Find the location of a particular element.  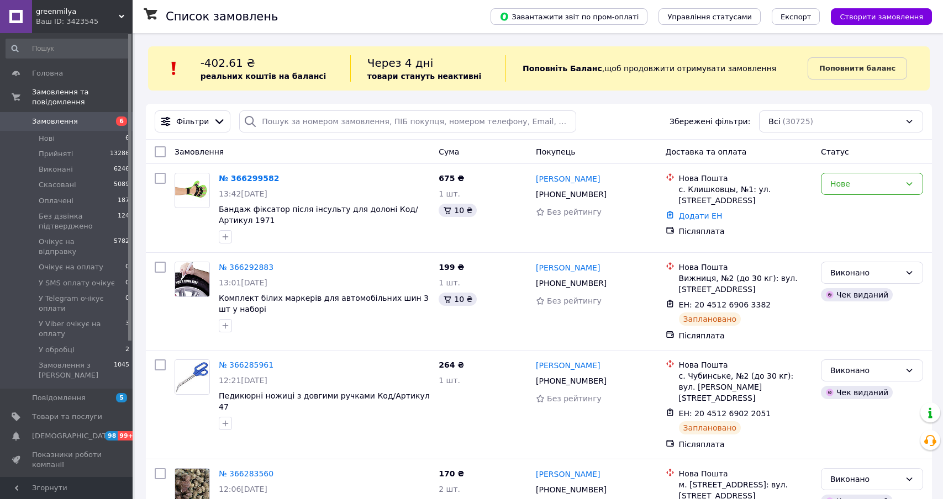

div: Нове is located at coordinates (865, 184).